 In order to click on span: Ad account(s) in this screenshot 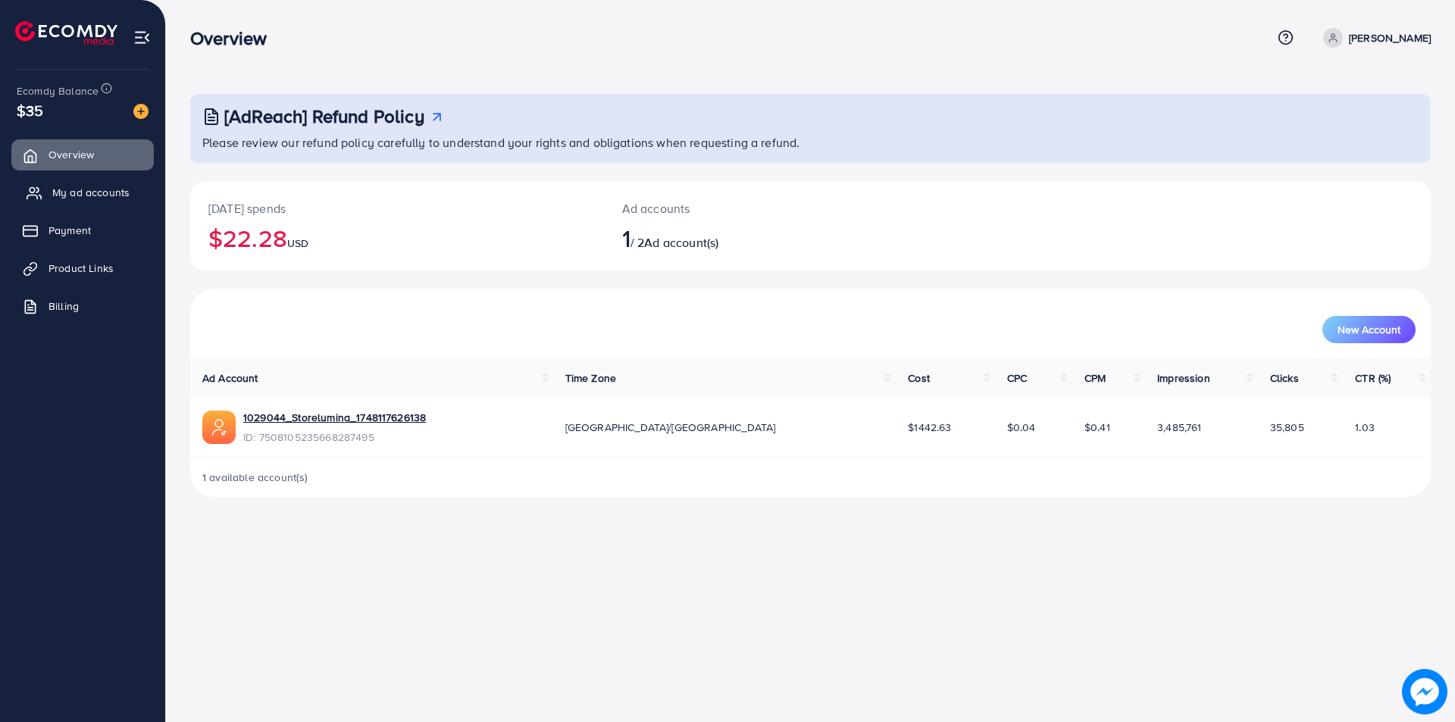, I will do `click(681, 243)`.